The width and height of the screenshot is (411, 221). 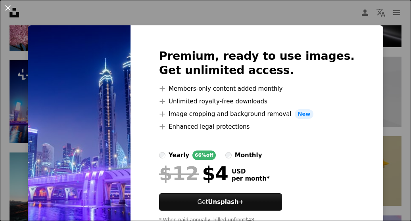 What do you see at coordinates (251, 172) in the screenshot?
I see `span: USD` at bounding box center [251, 172].